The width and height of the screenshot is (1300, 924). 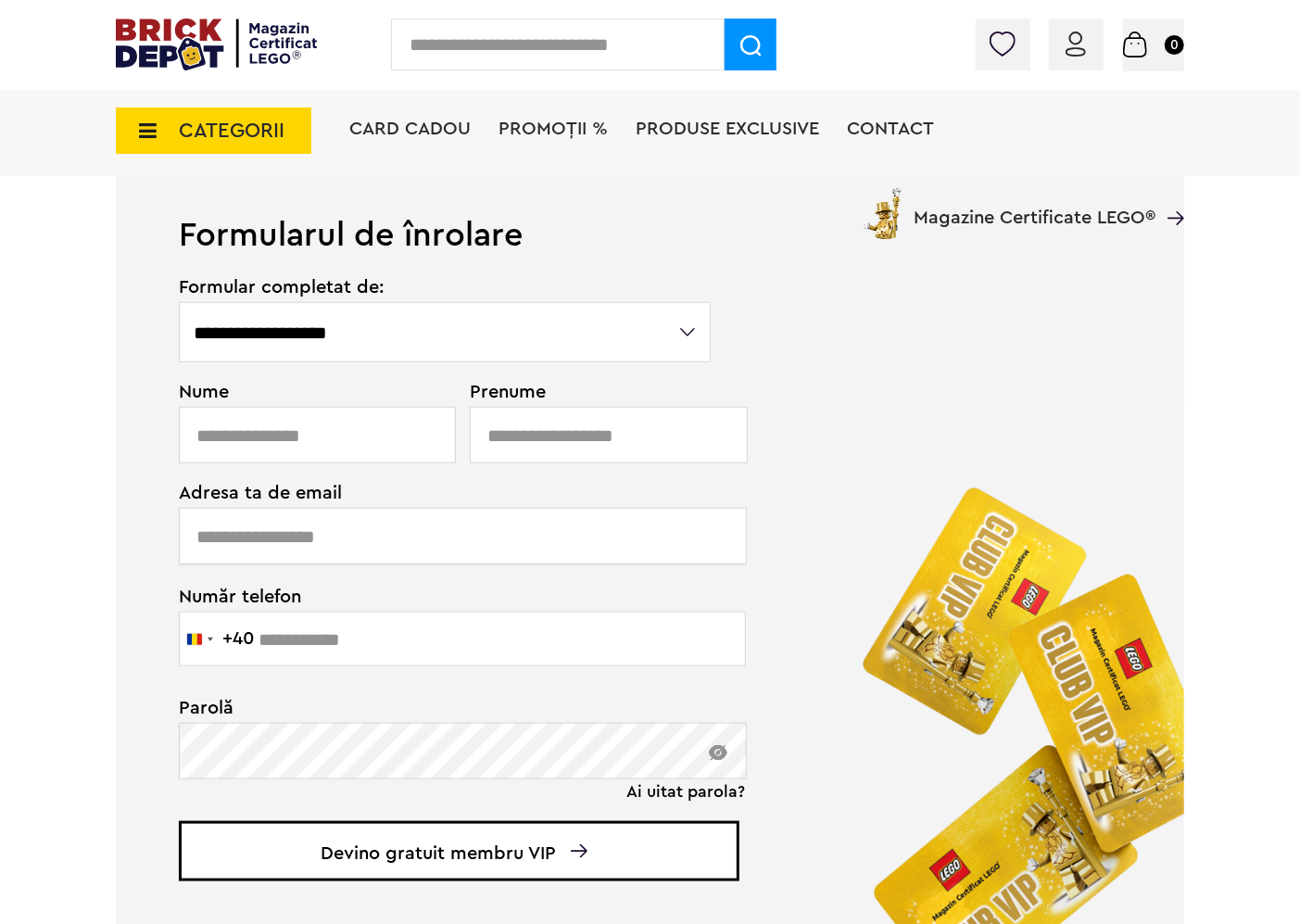 What do you see at coordinates (410, 129) in the screenshot?
I see `span: Card Cadou` at bounding box center [410, 129].